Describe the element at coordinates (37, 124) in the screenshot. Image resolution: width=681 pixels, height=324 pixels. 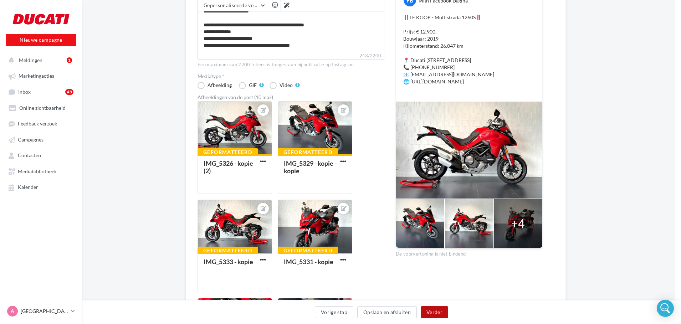
I see `span: Feedback verzoek` at that location.